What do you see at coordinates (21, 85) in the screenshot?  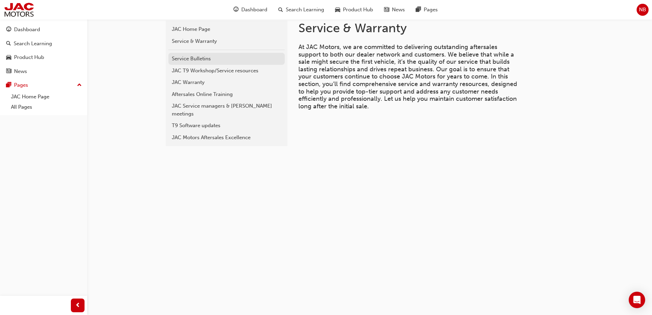 I see `div: Pages` at bounding box center [21, 85].